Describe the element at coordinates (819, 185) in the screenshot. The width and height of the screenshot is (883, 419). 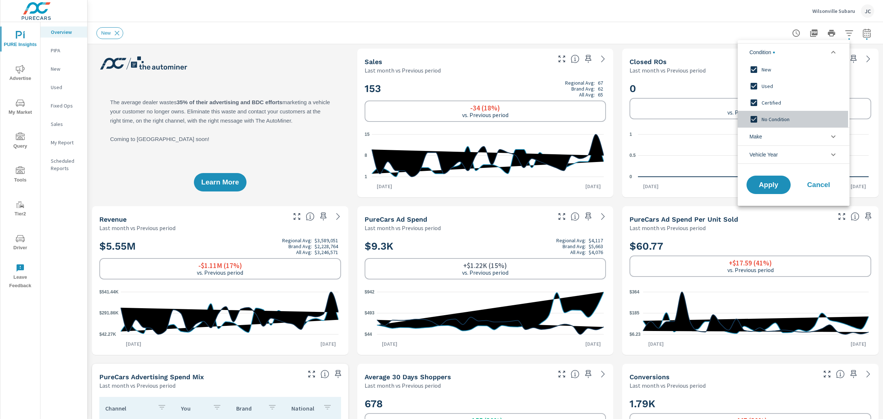
I see `span: Cancel` at that location.